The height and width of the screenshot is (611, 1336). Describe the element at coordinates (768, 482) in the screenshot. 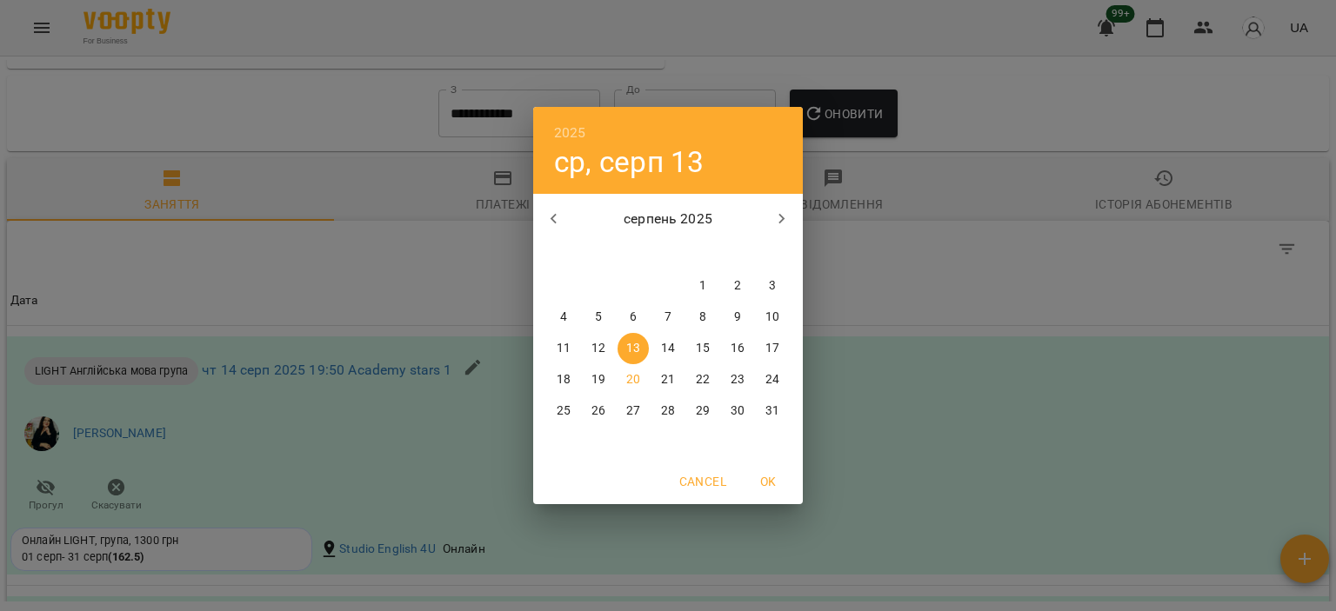

I see `button: OK` at that location.